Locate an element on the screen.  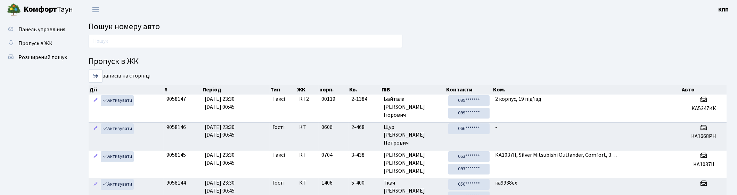
span: 9058144 is located at coordinates (176, 183).